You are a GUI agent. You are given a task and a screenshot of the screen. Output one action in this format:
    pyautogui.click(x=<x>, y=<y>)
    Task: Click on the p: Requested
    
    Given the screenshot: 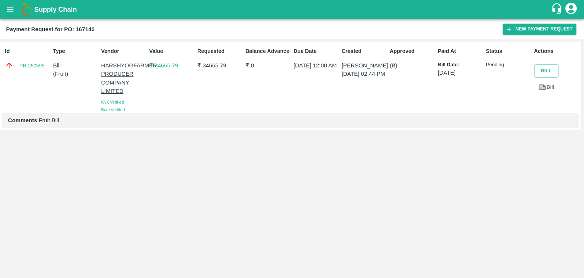 What is the action you would take?
    pyautogui.click(x=220, y=51)
    